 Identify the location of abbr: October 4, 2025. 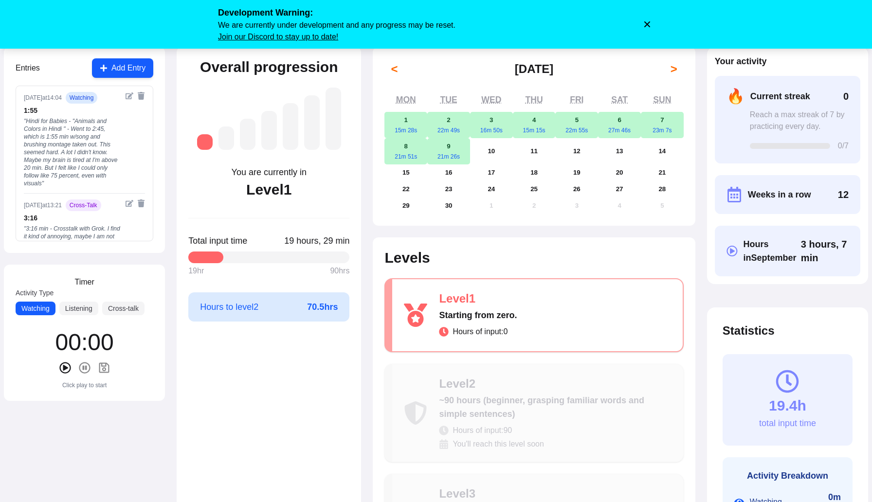
(619, 205).